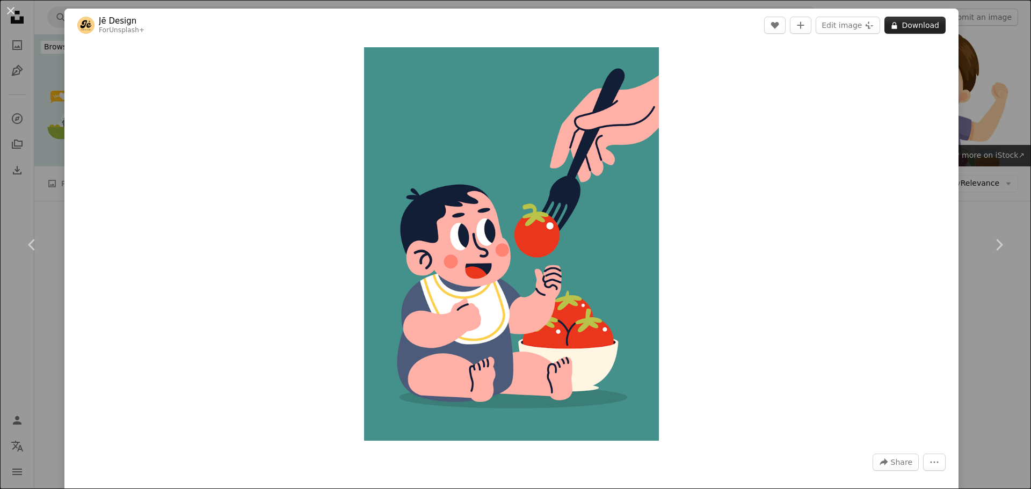 The height and width of the screenshot is (489, 1031). What do you see at coordinates (121, 31) in the screenshot?
I see `div: For` at bounding box center [121, 31].